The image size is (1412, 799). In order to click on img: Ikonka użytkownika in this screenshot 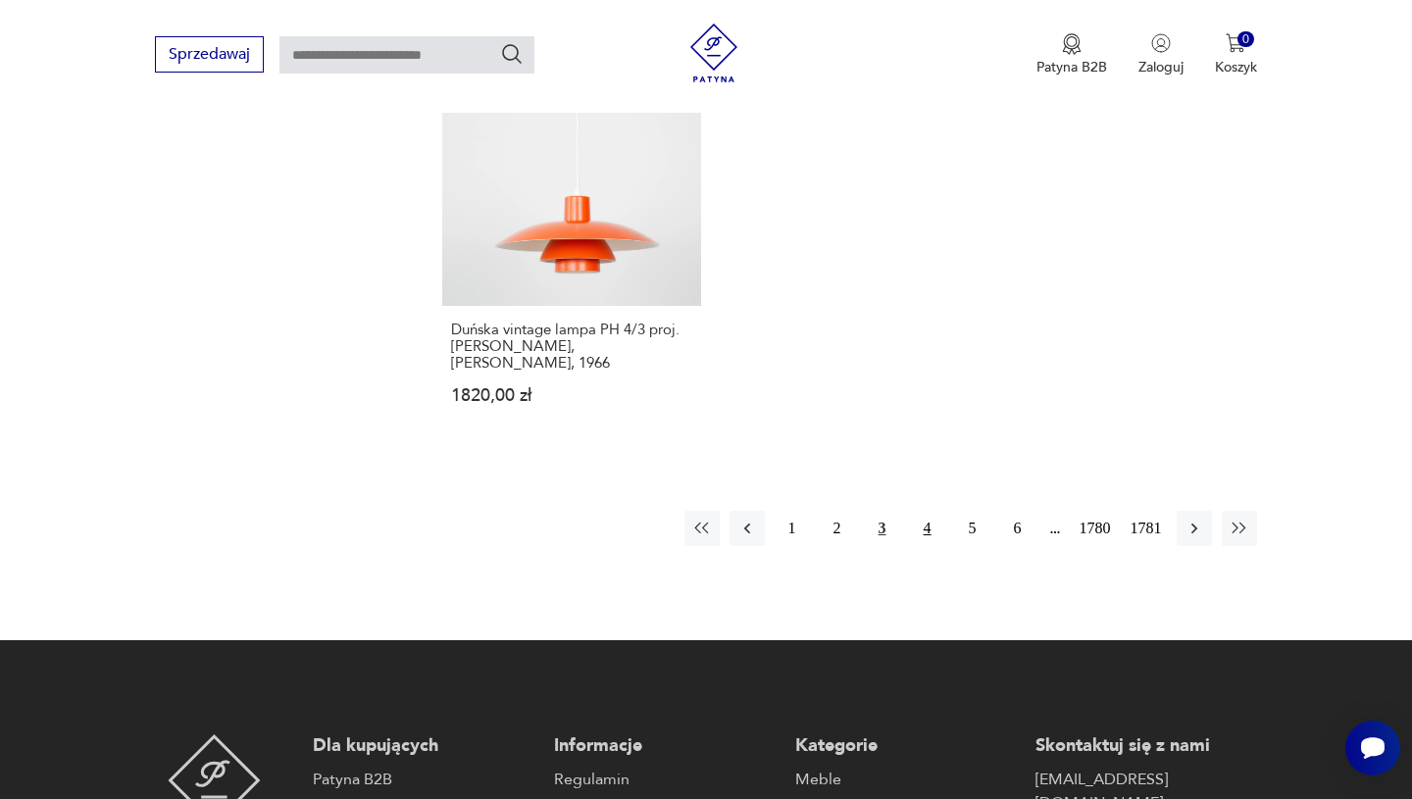, I will do `click(1161, 43)`.